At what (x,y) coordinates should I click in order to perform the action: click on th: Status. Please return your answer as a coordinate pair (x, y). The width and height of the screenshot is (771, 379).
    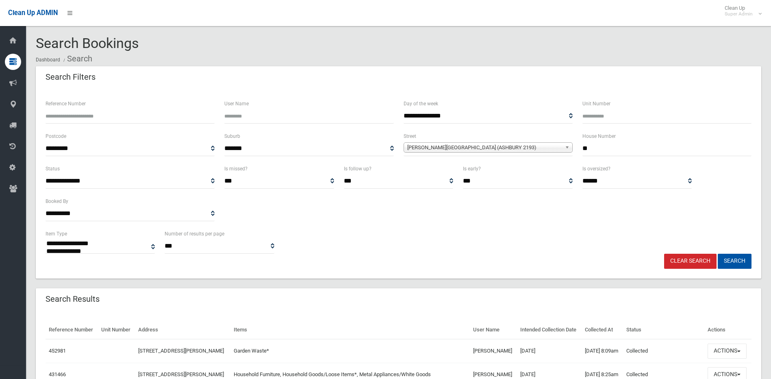
    Looking at the image, I should click on (664, 330).